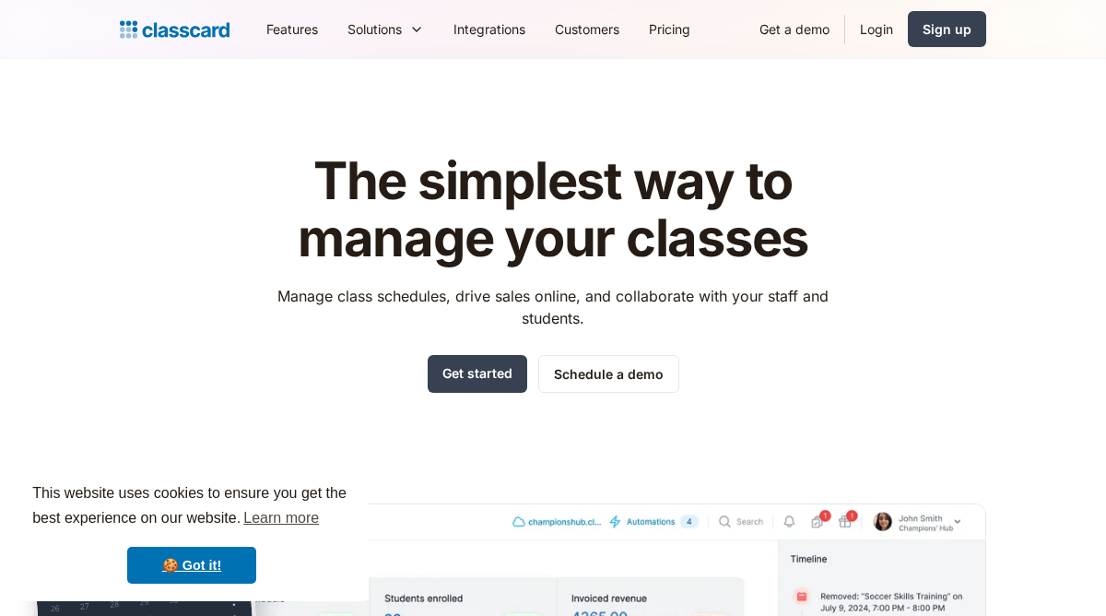  Describe the element at coordinates (553, 307) in the screenshot. I see `p: Manage class schedules, drive sales online, and collaborate with your staff and students.` at that location.